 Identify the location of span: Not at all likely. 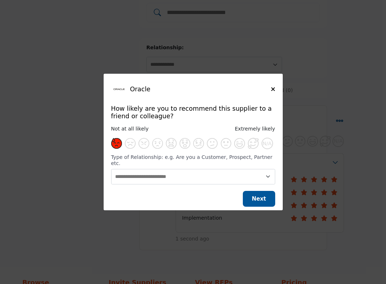
(130, 129).